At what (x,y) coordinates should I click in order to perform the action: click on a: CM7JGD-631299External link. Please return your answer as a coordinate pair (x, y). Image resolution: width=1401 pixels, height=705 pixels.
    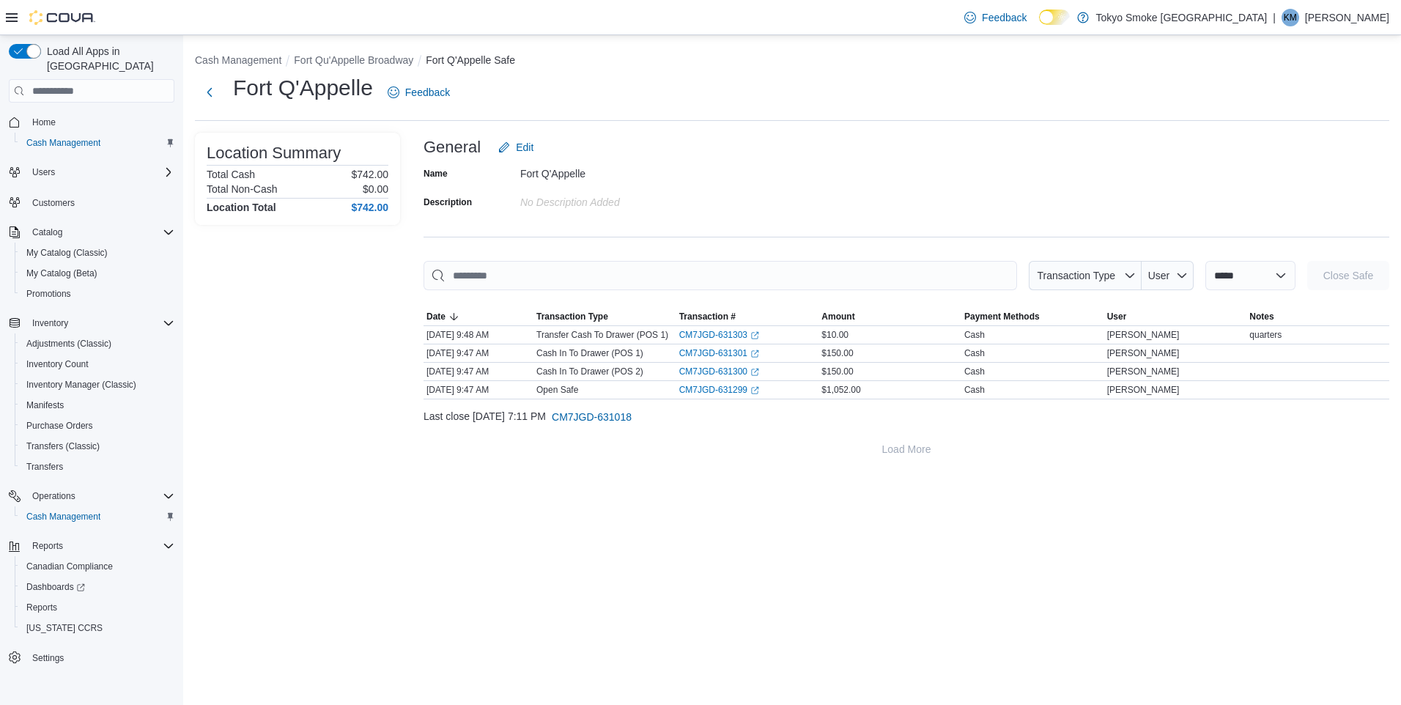
    Looking at the image, I should click on (719, 390).